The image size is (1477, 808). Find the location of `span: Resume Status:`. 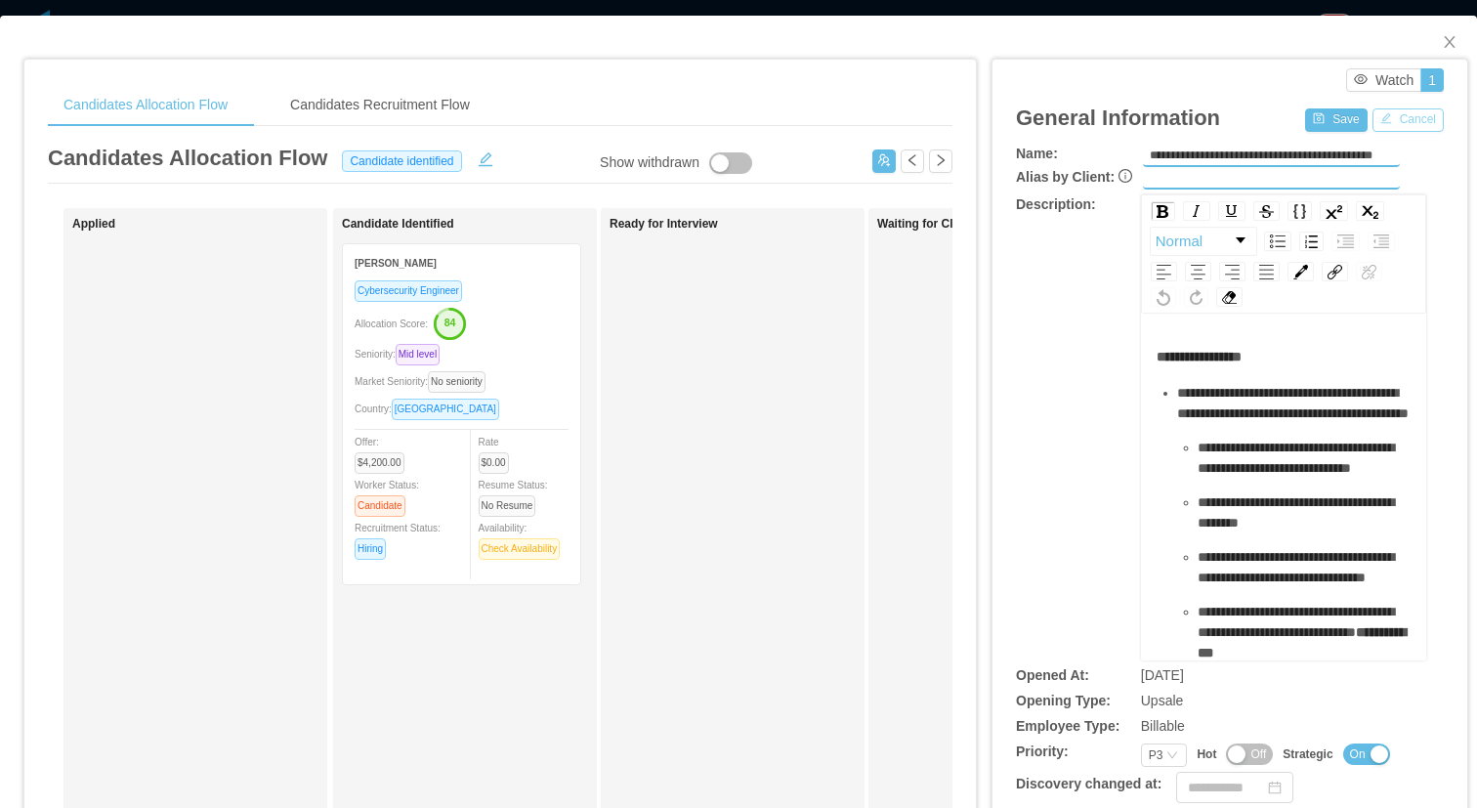

span: Resume Status: is located at coordinates (513, 495).